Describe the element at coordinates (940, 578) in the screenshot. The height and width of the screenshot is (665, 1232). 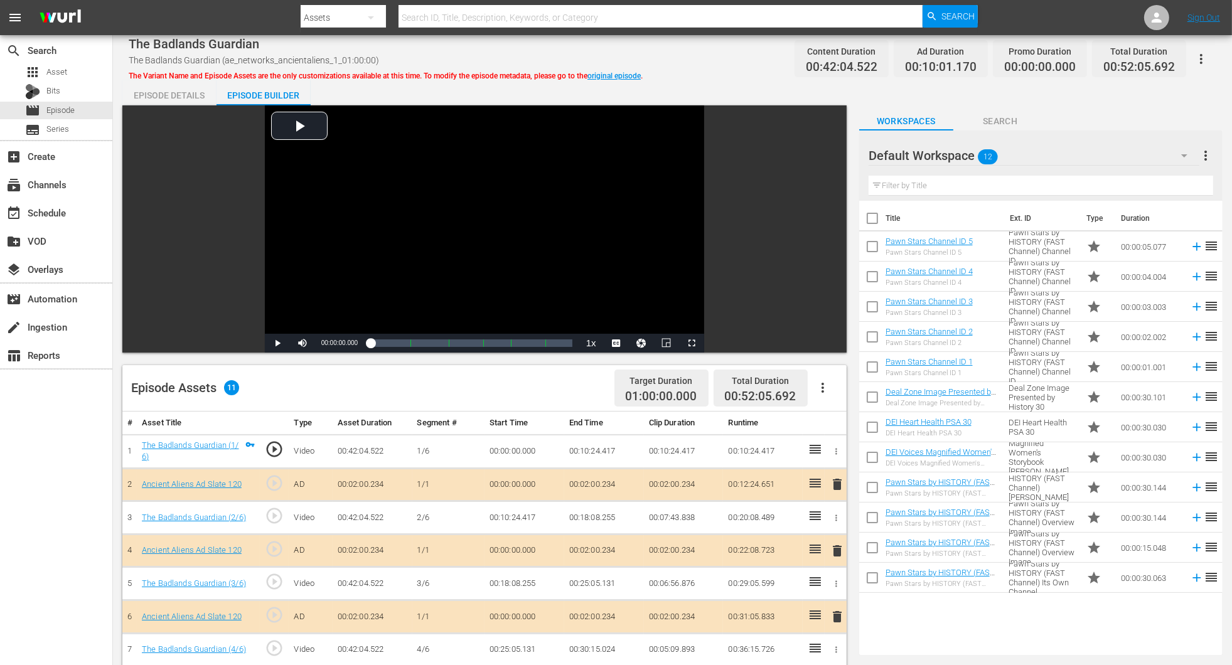
I see `a: Pawn Stars by HISTORY (FAST Channel) Its Own Channel` at that location.